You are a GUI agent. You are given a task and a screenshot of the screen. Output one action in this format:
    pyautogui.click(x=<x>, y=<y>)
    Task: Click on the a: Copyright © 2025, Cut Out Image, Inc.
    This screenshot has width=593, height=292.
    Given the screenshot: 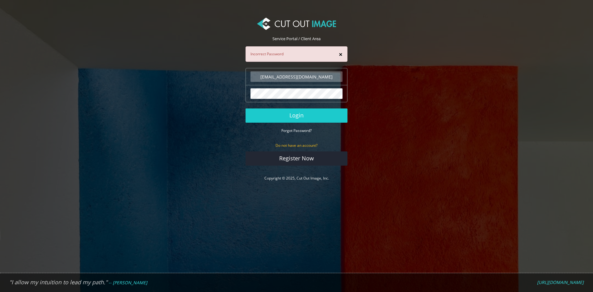 What is the action you would take?
    pyautogui.click(x=297, y=178)
    